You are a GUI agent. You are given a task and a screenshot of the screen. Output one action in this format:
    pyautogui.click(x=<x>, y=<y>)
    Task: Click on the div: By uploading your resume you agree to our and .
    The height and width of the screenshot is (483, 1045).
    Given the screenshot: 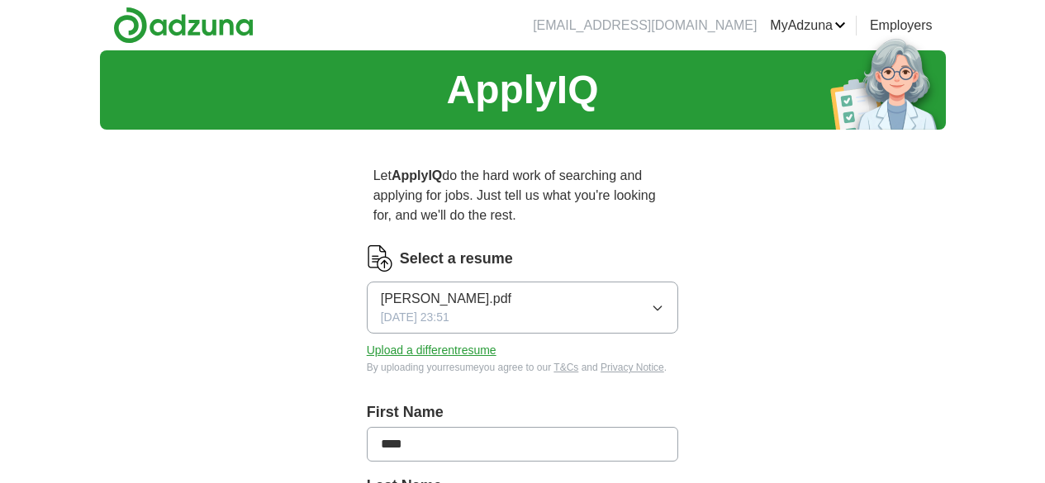 What is the action you would take?
    pyautogui.click(x=523, y=368)
    